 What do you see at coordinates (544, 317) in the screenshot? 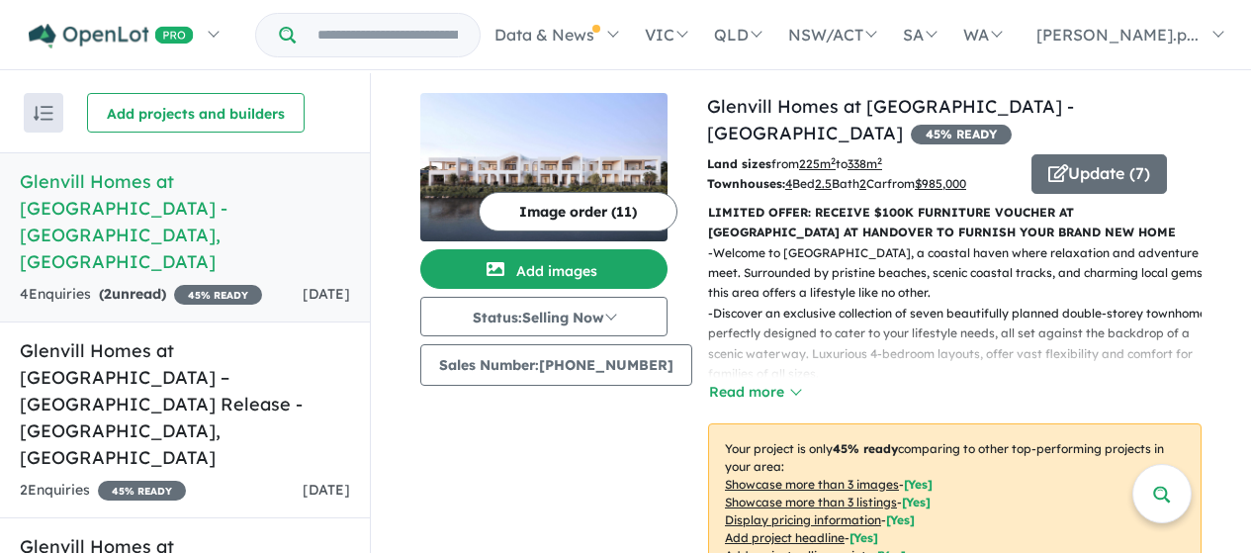
I see `button: Status:Selling Now` at bounding box center [544, 317].